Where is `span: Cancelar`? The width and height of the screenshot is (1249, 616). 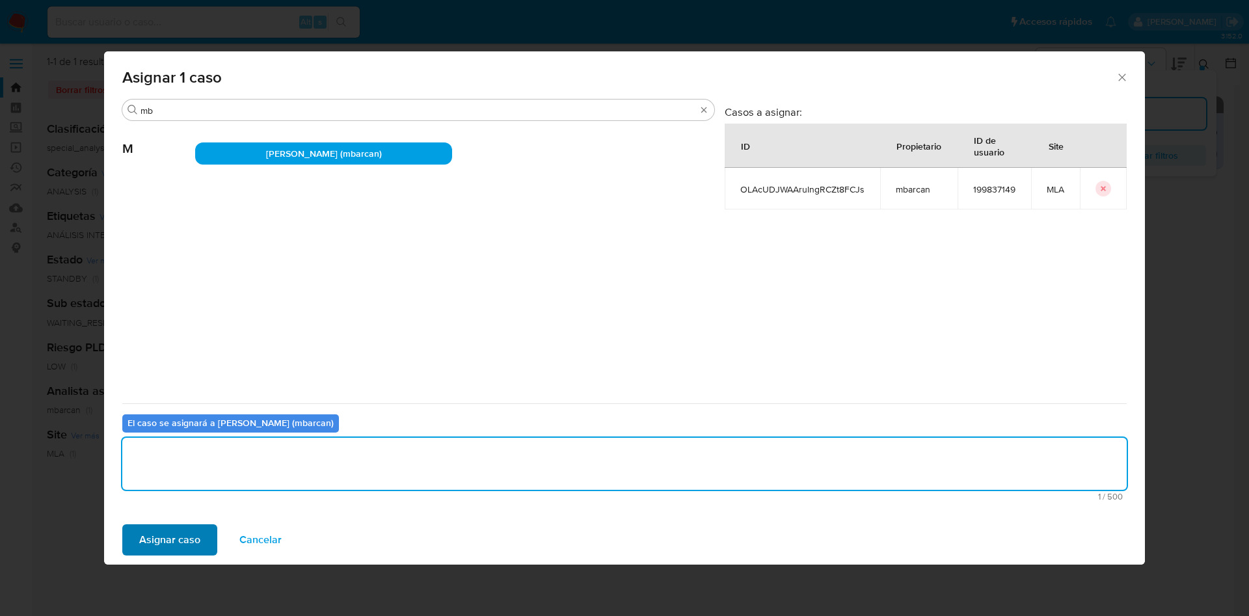
span: Cancelar is located at coordinates (260, 540).